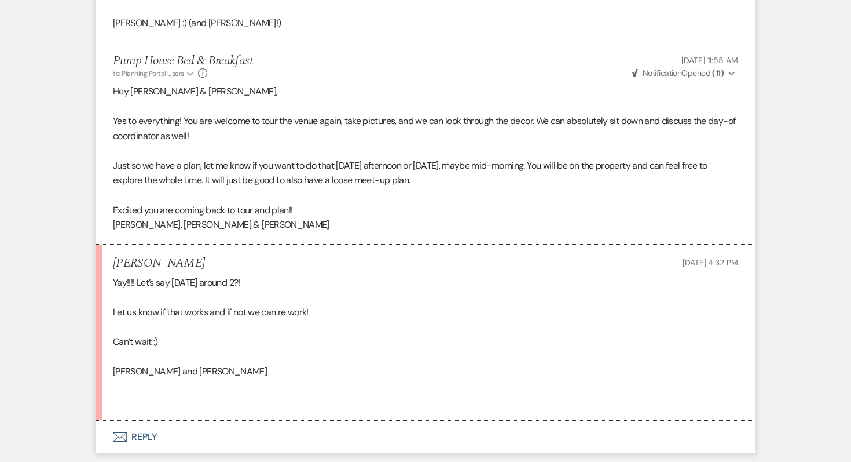 The height and width of the screenshot is (462, 851). Describe the element at coordinates (426, 210) in the screenshot. I see `p: Excited you are coming back to tour and plan!!` at that location.